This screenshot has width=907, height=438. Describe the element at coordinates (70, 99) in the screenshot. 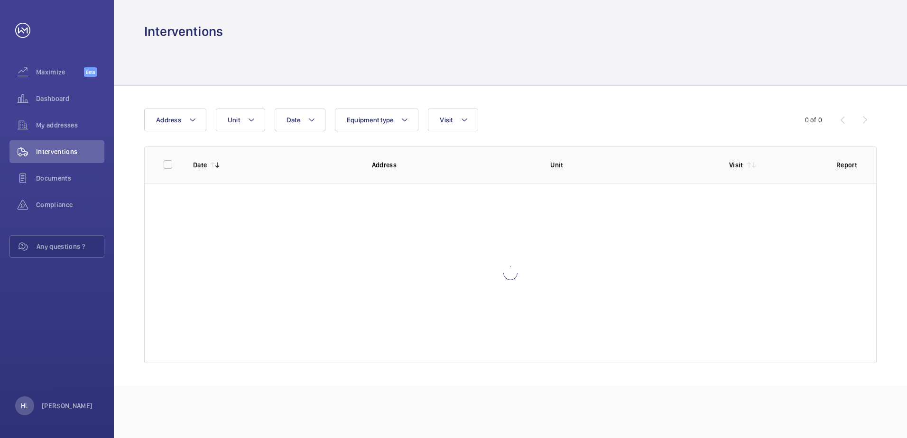

I see `span: Dashboard` at that location.